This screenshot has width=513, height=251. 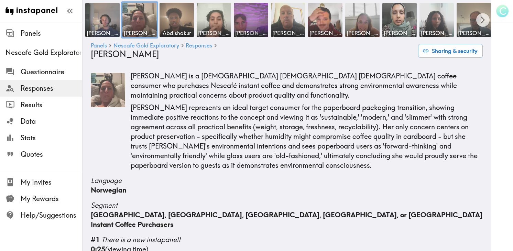 I want to click on span: Abdishakur, so click(x=177, y=33).